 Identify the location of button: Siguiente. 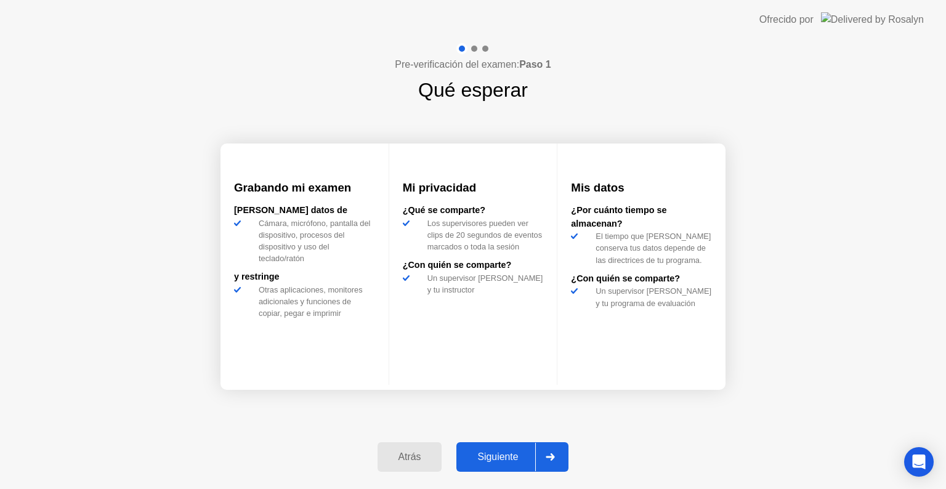
(513, 457).